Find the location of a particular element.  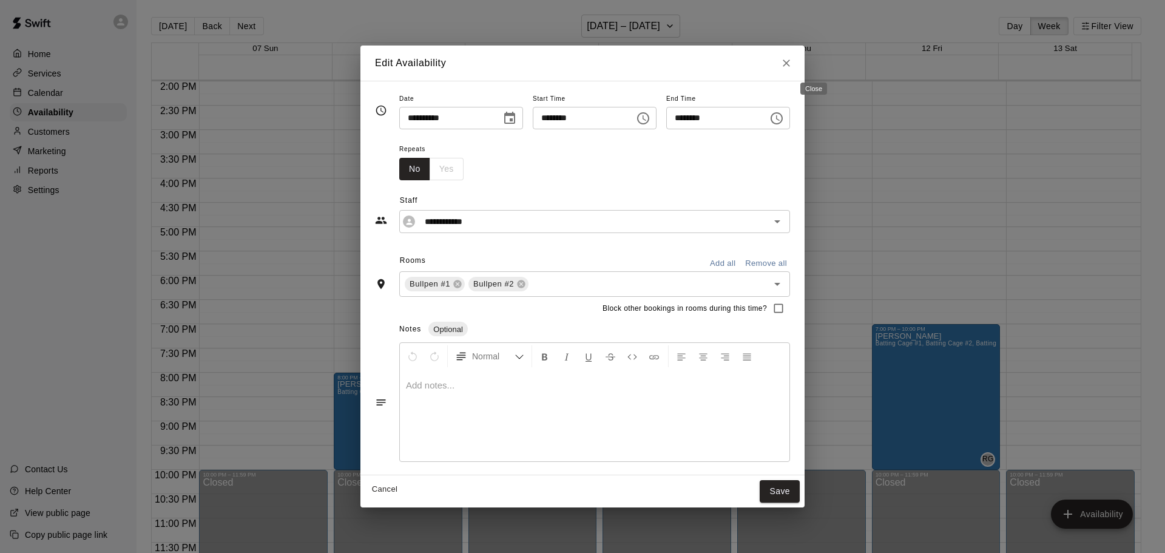

button: Format Underline is located at coordinates (589, 356).